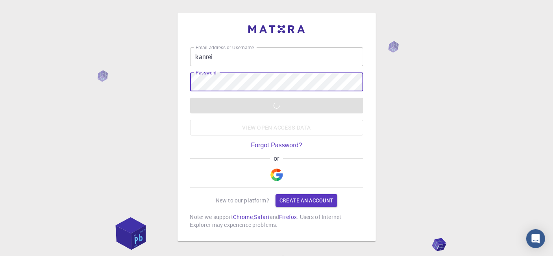 The width and height of the screenshot is (553, 256). Describe the element at coordinates (243, 201) in the screenshot. I see `p: New to our platform?` at that location.